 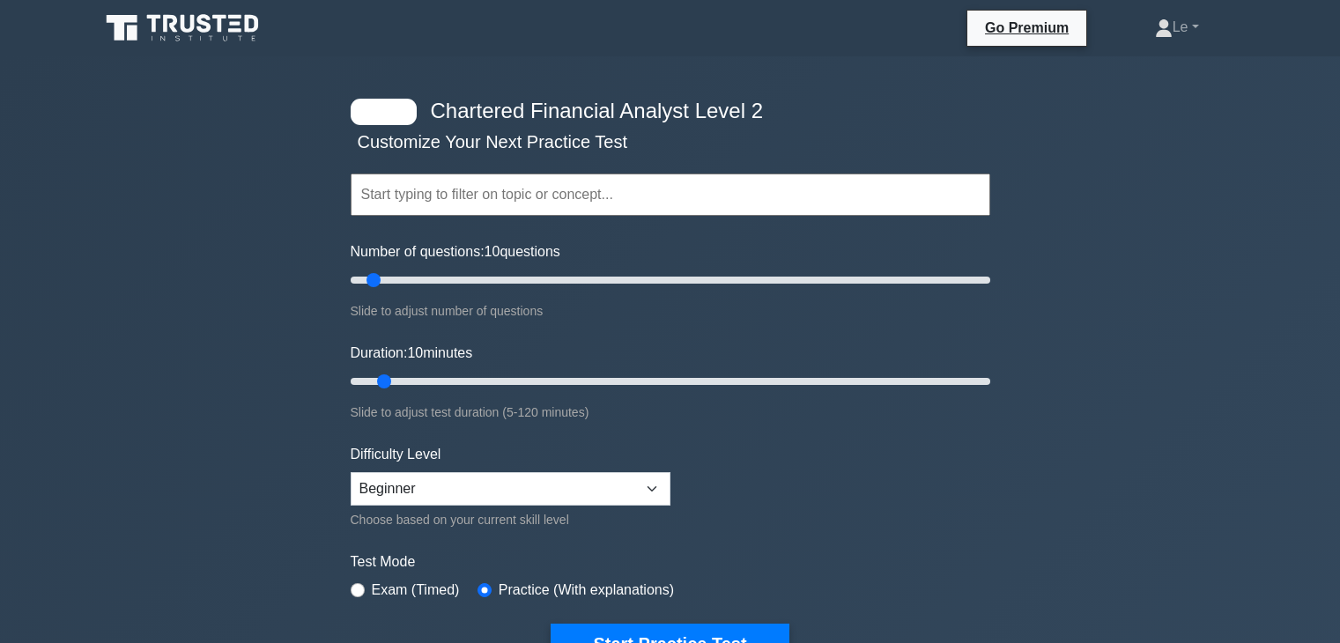 I want to click on label: Number of questions: questions, so click(x=455, y=252).